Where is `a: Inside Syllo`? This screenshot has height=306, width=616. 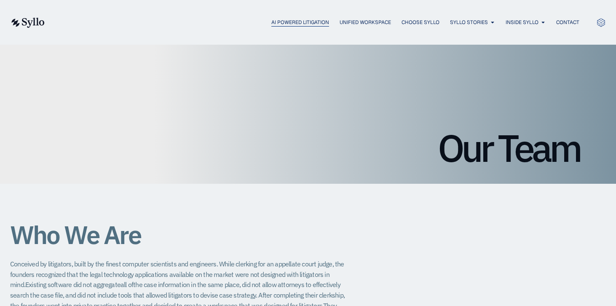
a: Inside Syllo is located at coordinates (522, 22).